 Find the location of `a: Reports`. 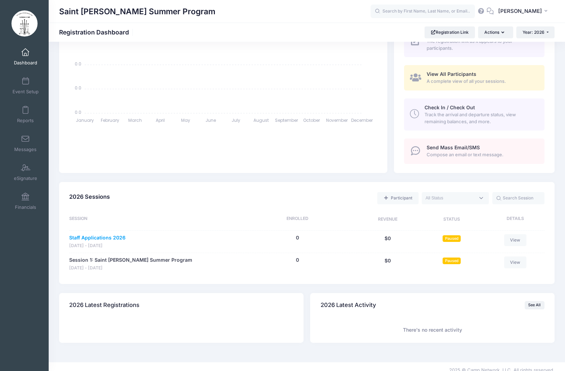

a: Reports is located at coordinates (25, 114).